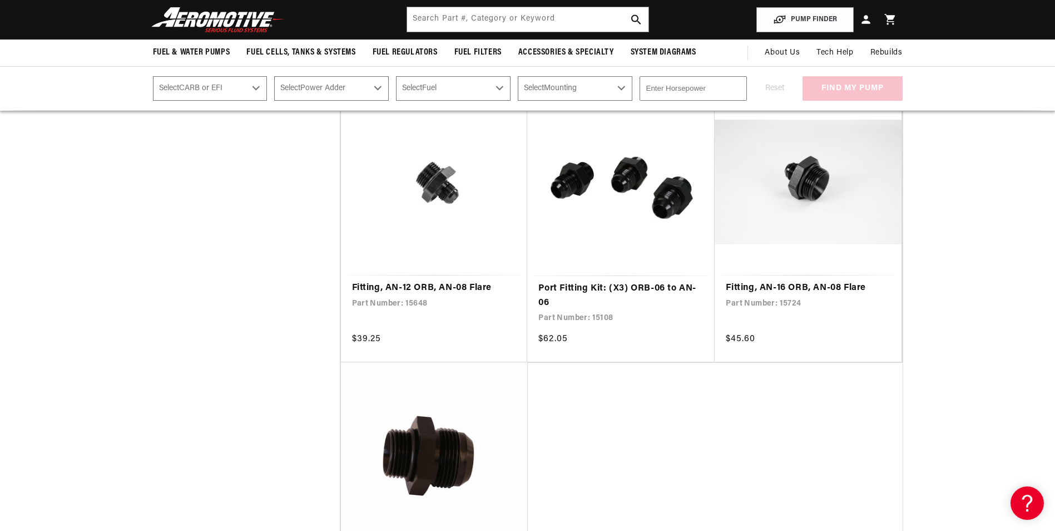  I want to click on select: Fuel, so click(453, 88).